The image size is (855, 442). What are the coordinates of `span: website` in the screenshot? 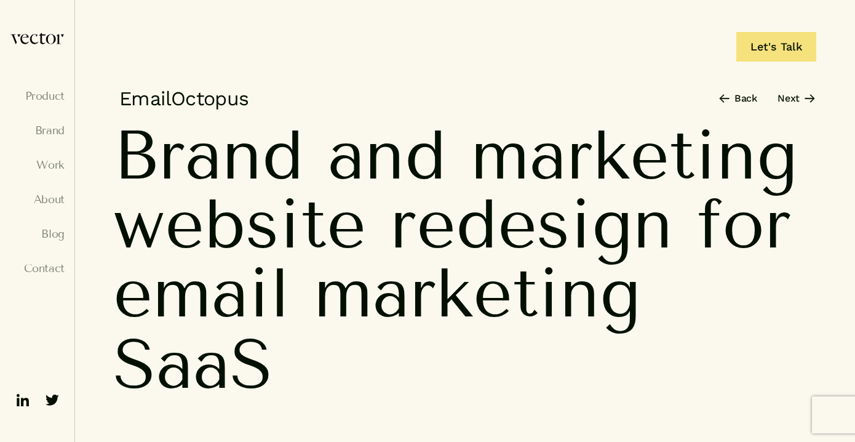 It's located at (239, 224).